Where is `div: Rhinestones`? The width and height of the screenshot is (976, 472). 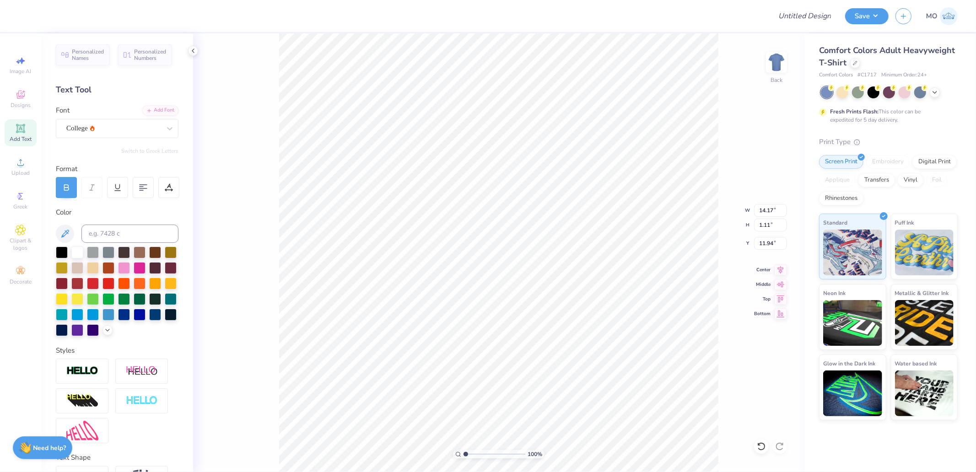
div: Rhinestones is located at coordinates (841, 199).